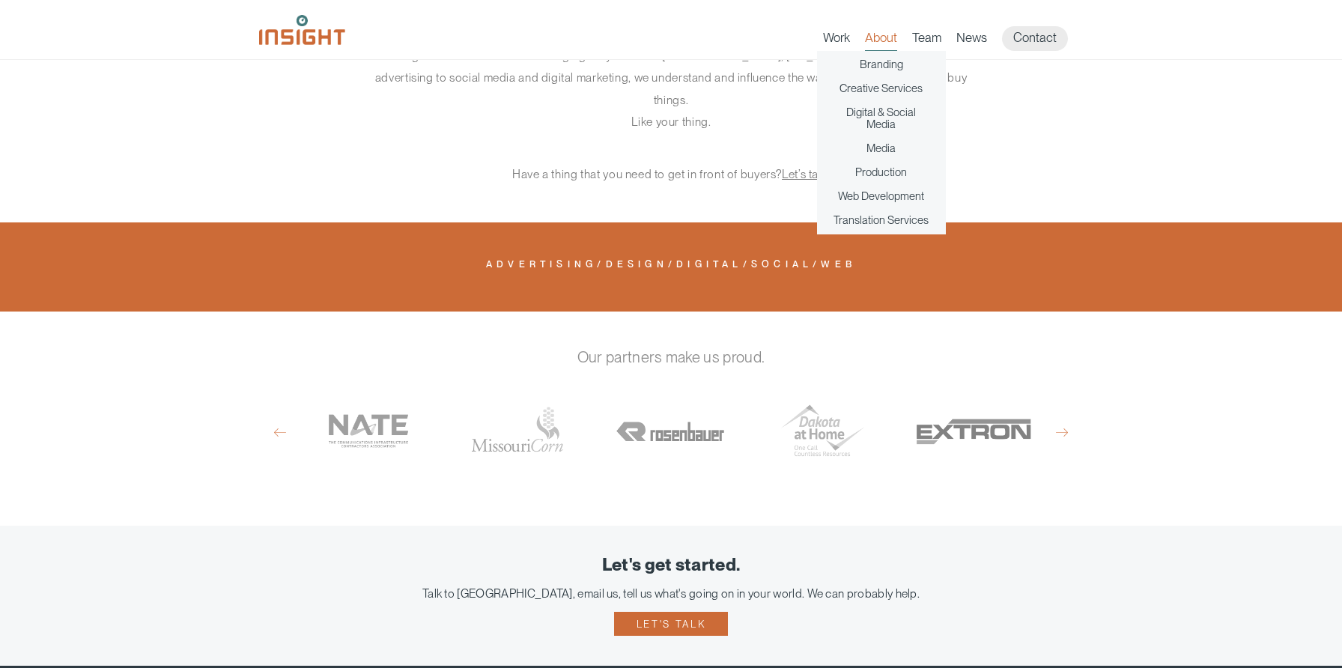 The image size is (1342, 668). Describe the element at coordinates (671, 174) in the screenshot. I see `p: Have a thing that you need to get in front of buyers? .` at that location.